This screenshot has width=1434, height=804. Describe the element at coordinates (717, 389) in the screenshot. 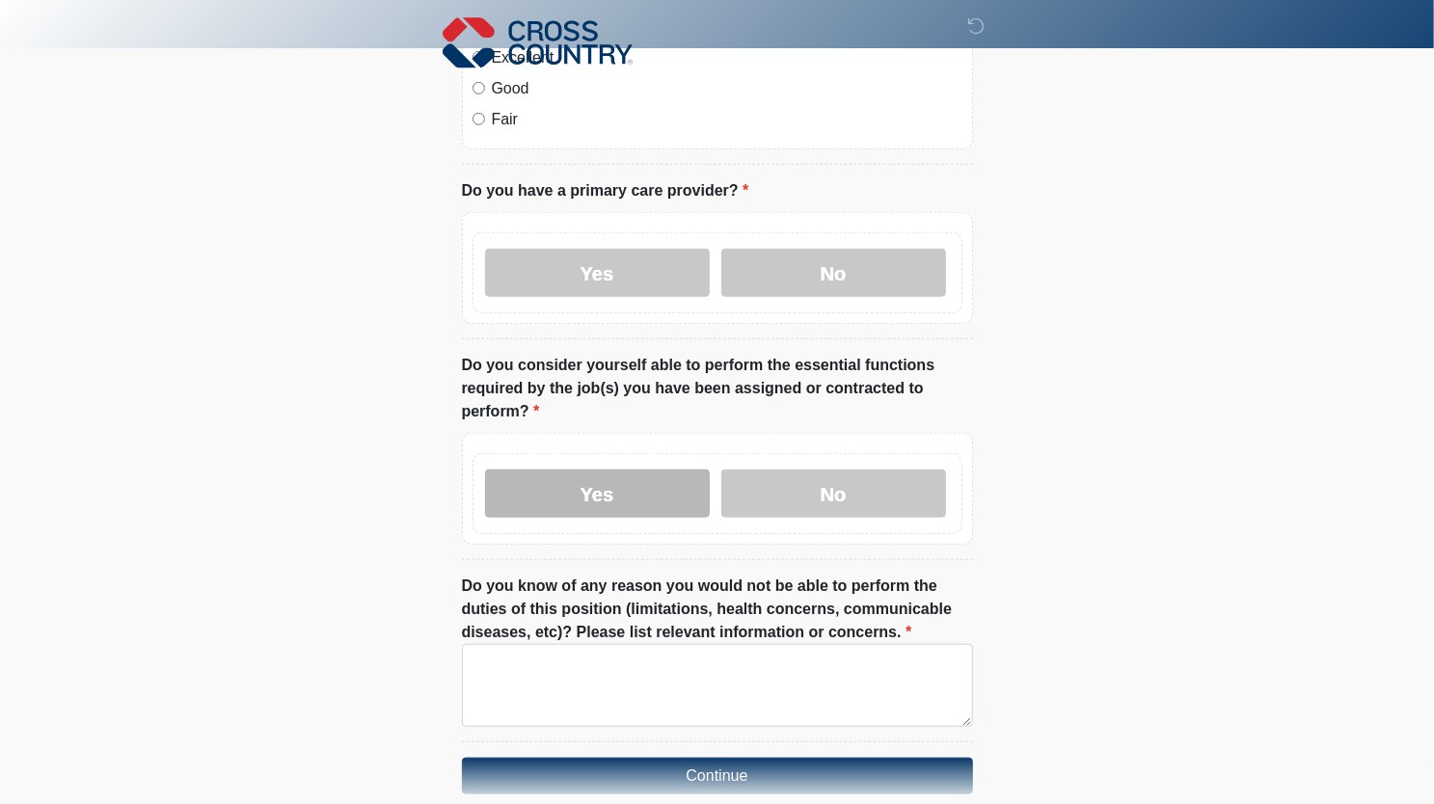

I see `label: Do you consider yourself able to perform the essential functions required by the job(s) you have ...` at that location.